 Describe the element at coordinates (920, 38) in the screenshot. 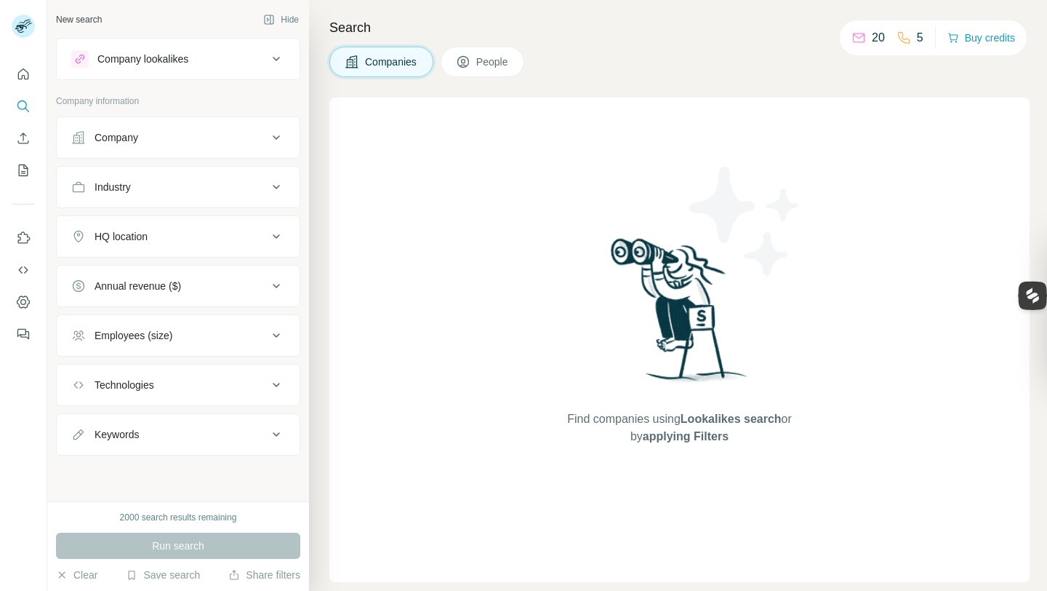

I see `p: 5` at that location.